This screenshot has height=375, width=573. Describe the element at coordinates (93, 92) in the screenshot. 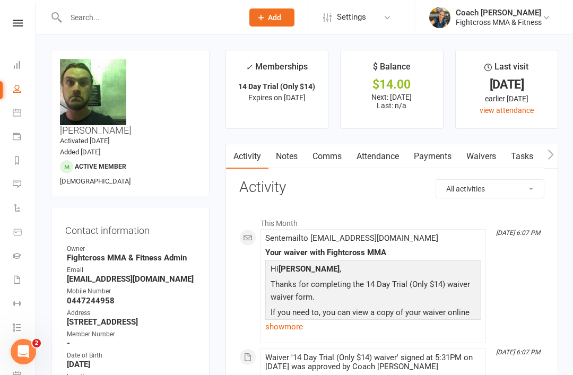

I see `img: image1754983928.png` at that location.